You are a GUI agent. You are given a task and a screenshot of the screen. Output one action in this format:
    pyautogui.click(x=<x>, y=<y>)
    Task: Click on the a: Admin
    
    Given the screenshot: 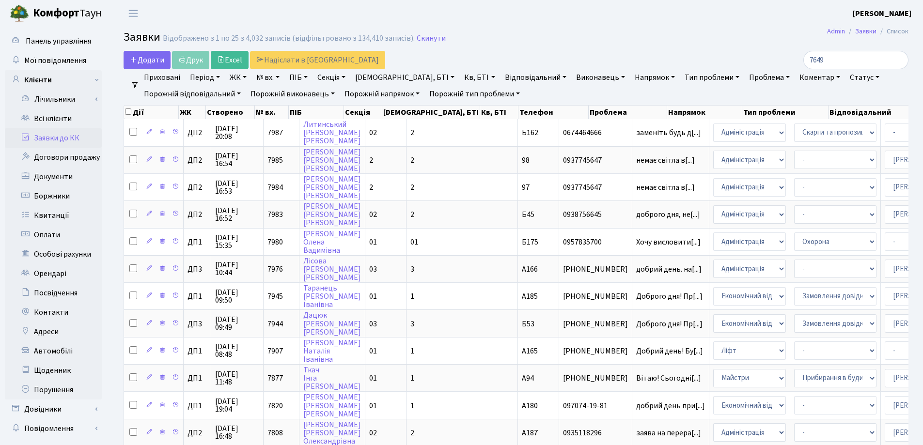 What is the action you would take?
    pyautogui.click(x=836, y=31)
    